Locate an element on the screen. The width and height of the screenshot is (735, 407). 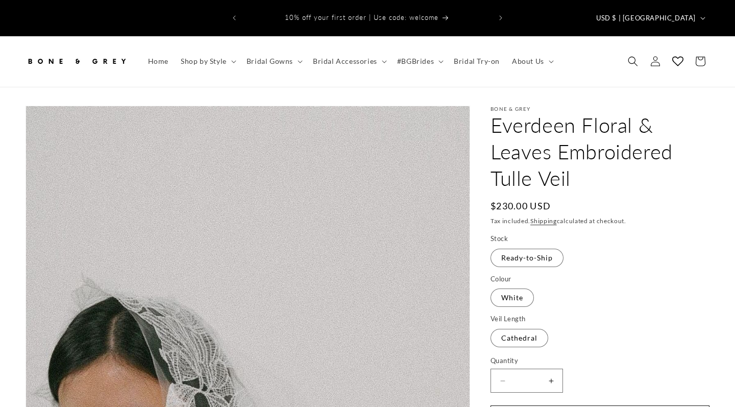
div: Tax included. calculated at checkout. is located at coordinates (599, 221).